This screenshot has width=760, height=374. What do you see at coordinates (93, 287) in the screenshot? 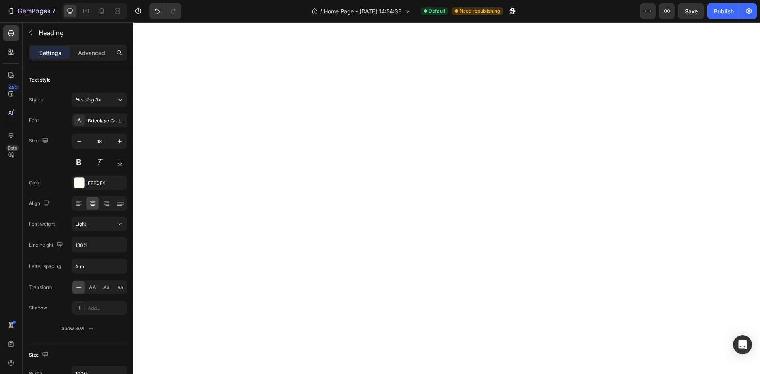
I see `span: AA` at bounding box center [93, 287].